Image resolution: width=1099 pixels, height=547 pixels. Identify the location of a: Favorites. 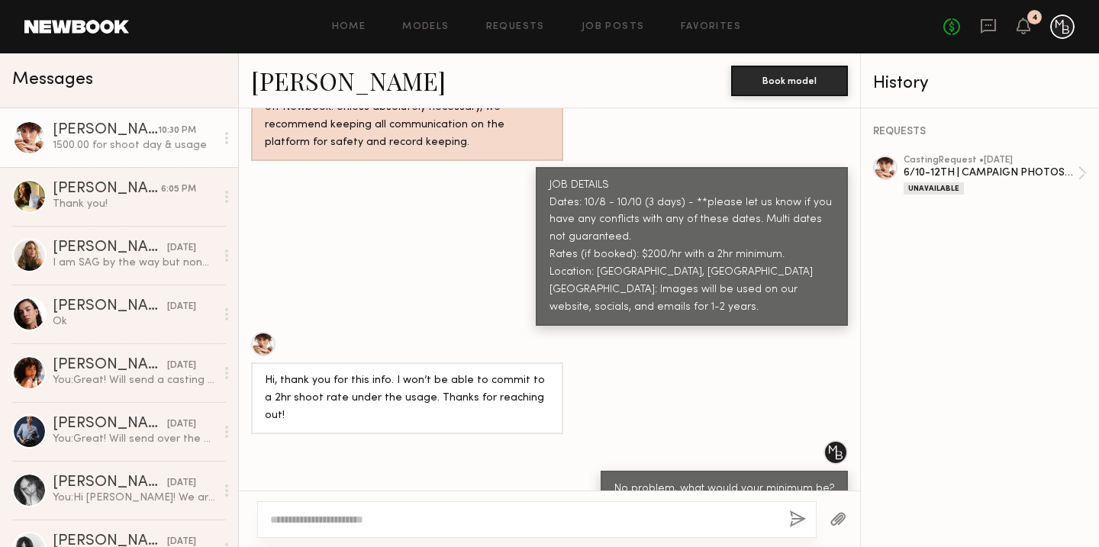
(710, 27).